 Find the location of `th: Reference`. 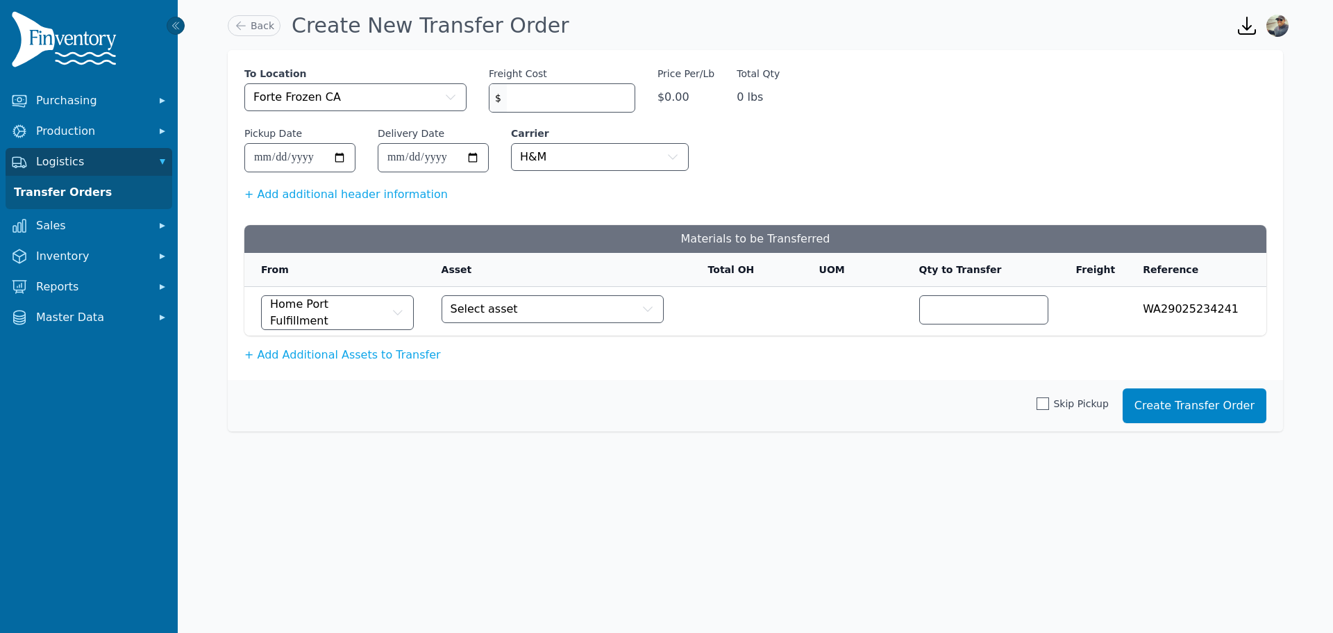

th: Reference is located at coordinates (1188, 269).